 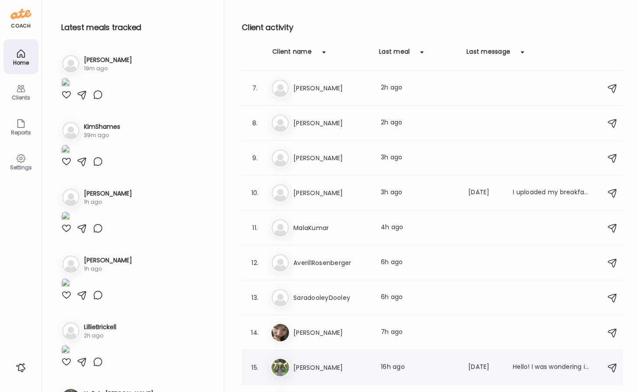 What do you see at coordinates (21, 14) in the screenshot?
I see `img: ate` at bounding box center [21, 14].